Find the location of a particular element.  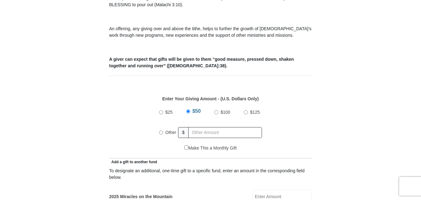

input: Make This a Monthly Gift is located at coordinates (186, 147).